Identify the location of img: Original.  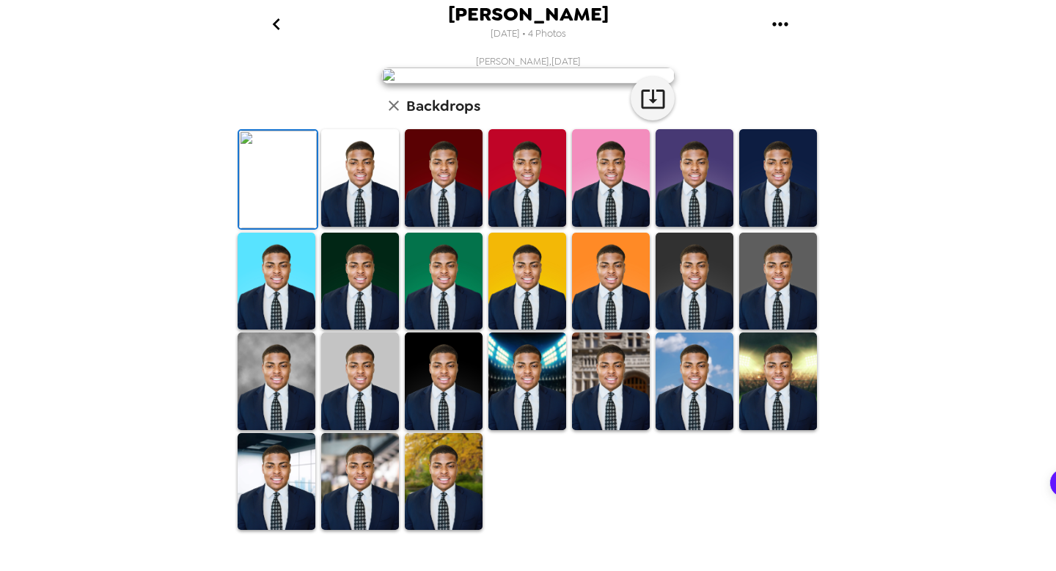
(278, 179).